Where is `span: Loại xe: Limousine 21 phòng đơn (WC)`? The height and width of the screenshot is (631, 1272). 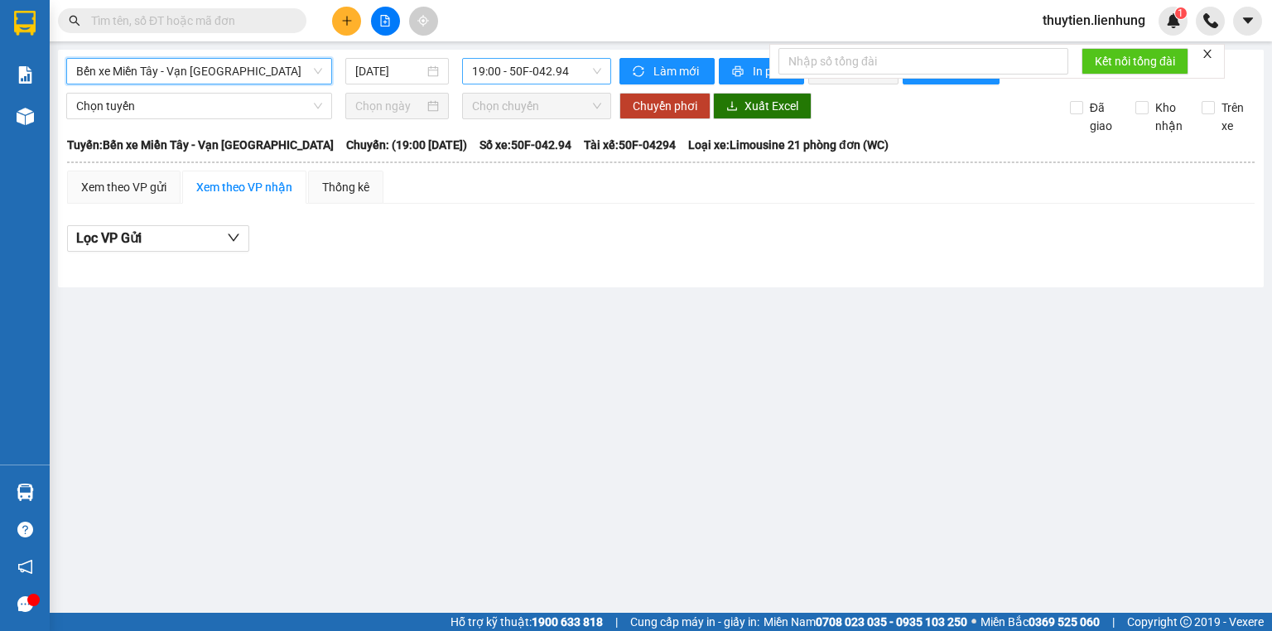 span: Loại xe: Limousine 21 phòng đơn (WC) is located at coordinates (789, 145).